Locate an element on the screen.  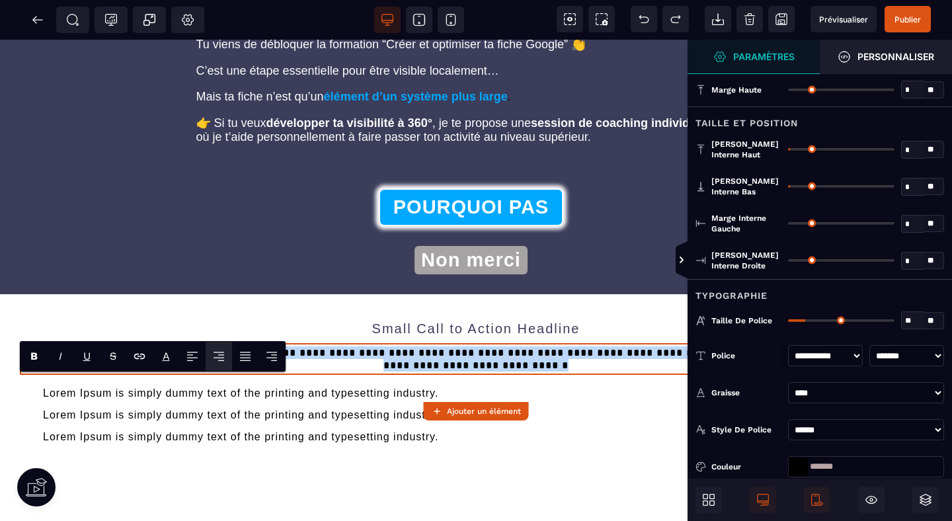
span: Taille de police is located at coordinates (741, 321).